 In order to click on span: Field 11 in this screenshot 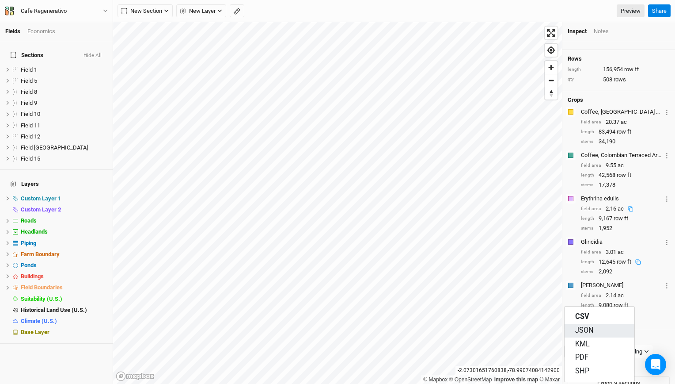, I will do `click(30, 125)`.